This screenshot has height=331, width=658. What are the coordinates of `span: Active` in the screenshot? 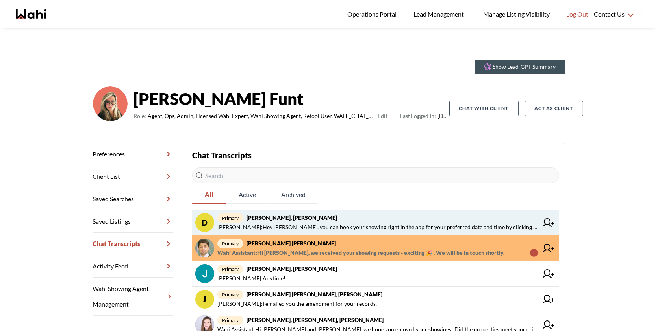 It's located at (247, 195).